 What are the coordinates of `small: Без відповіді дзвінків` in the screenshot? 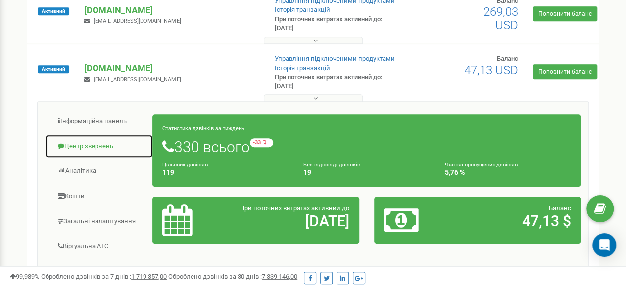 It's located at (331, 165).